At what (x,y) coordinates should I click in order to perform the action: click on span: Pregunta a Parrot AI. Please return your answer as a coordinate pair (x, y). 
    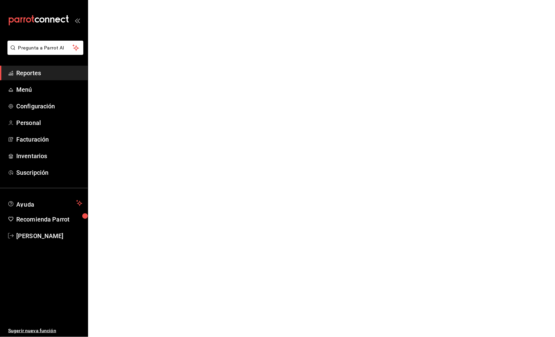
    Looking at the image, I should click on (45, 48).